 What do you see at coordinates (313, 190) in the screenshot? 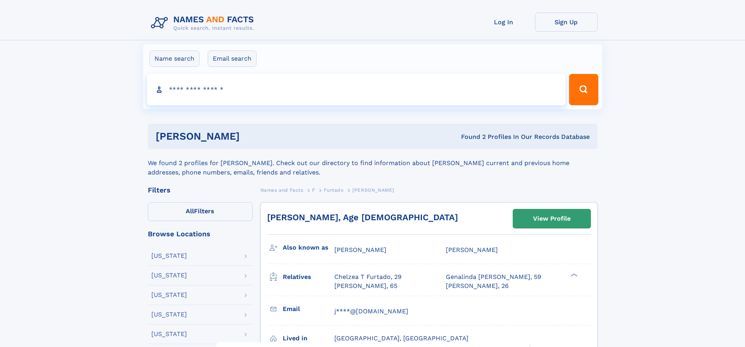
I see `span: F` at bounding box center [313, 190].